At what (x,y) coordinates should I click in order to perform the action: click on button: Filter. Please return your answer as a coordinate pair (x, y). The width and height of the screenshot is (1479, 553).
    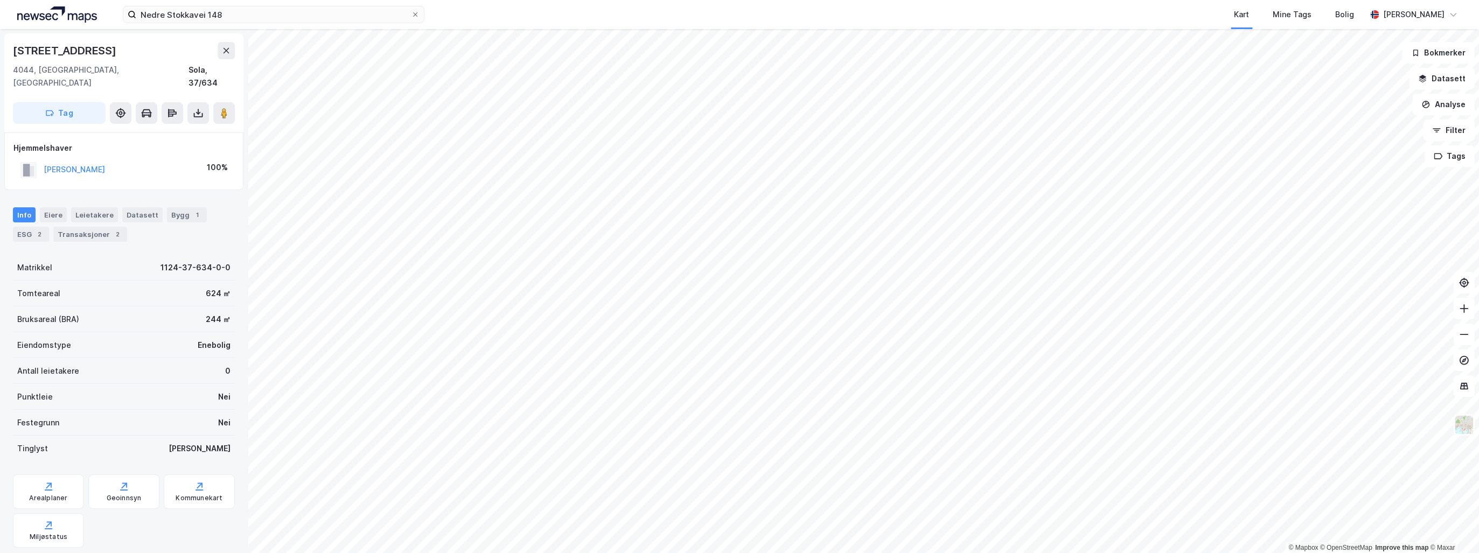
    Looking at the image, I should click on (1448, 130).